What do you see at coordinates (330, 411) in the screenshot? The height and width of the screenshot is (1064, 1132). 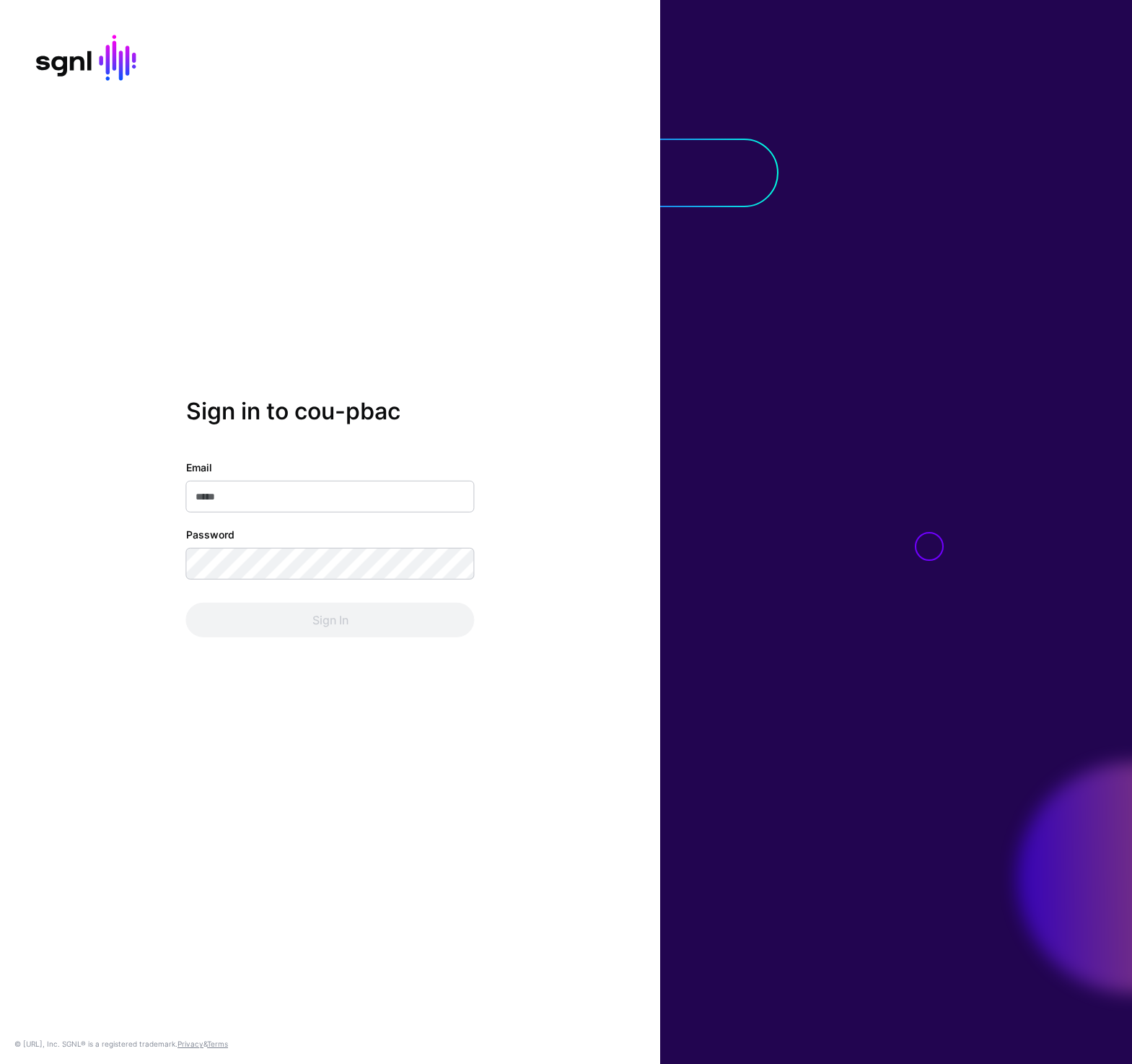 I see `h2: Sign in to cou-pbac` at bounding box center [330, 411].